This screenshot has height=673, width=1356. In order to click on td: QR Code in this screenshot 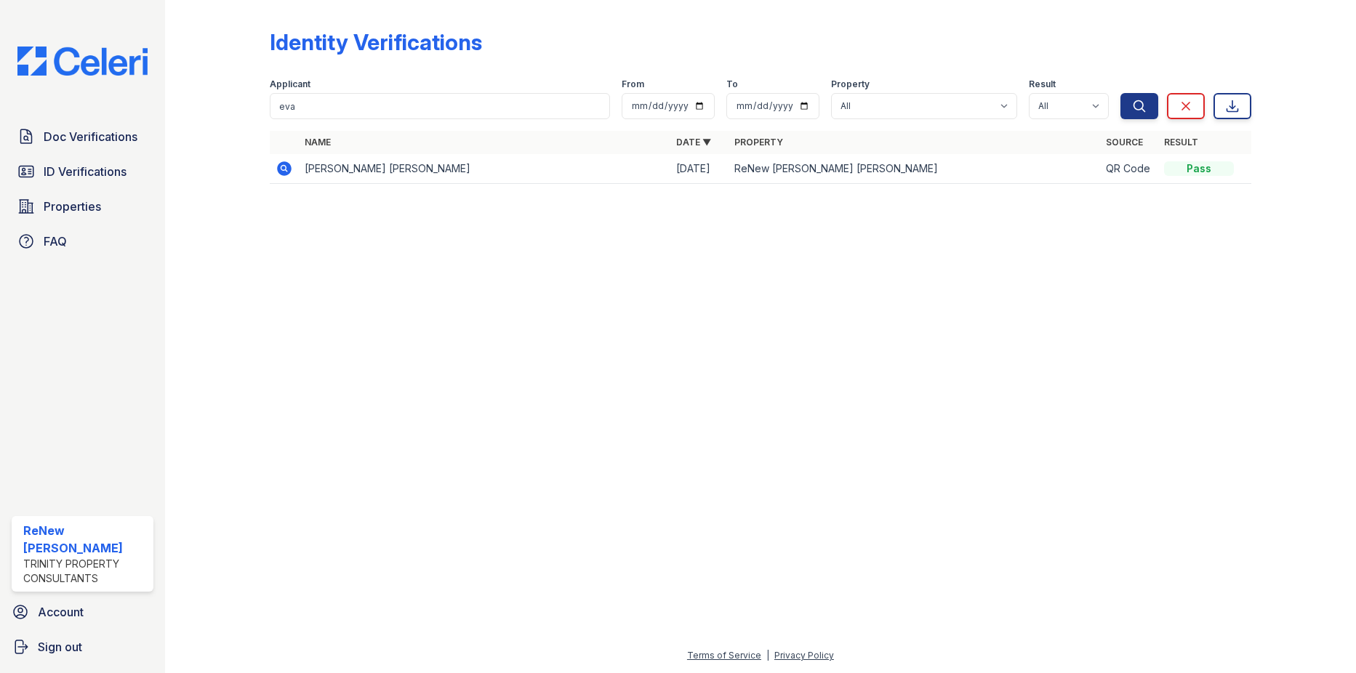, I will do `click(1129, 169)`.